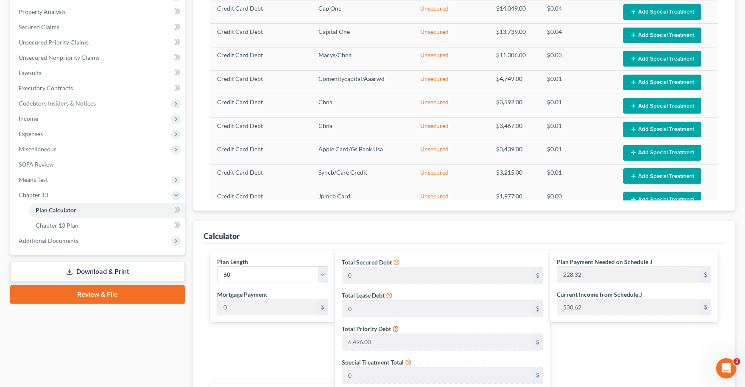 The height and width of the screenshot is (387, 745). Describe the element at coordinates (515, 106) in the screenshot. I see `td: $3,592.00` at that location.